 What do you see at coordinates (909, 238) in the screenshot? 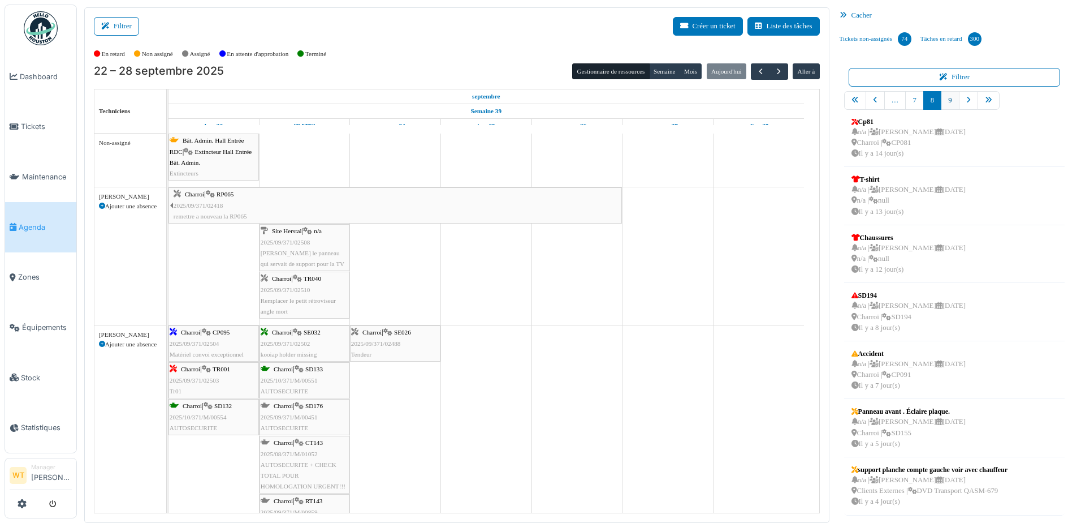
I see `div: Chaussures` at bounding box center [909, 238].